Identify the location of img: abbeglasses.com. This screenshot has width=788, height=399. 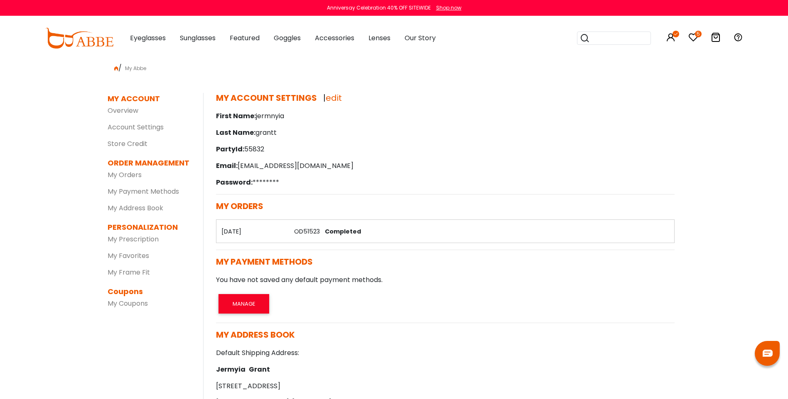
(79, 38).